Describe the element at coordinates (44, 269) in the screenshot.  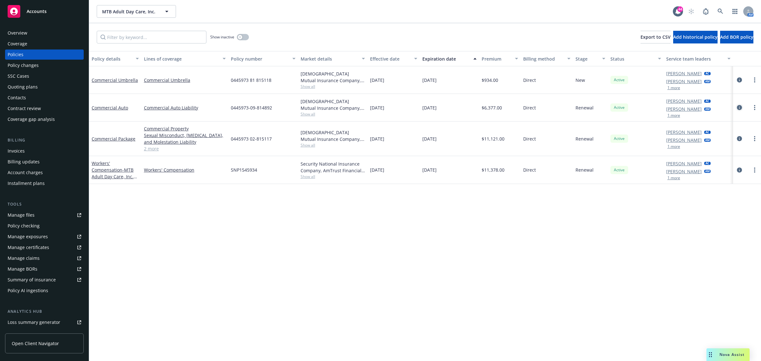
I see `a: Manage BORs` at that location.